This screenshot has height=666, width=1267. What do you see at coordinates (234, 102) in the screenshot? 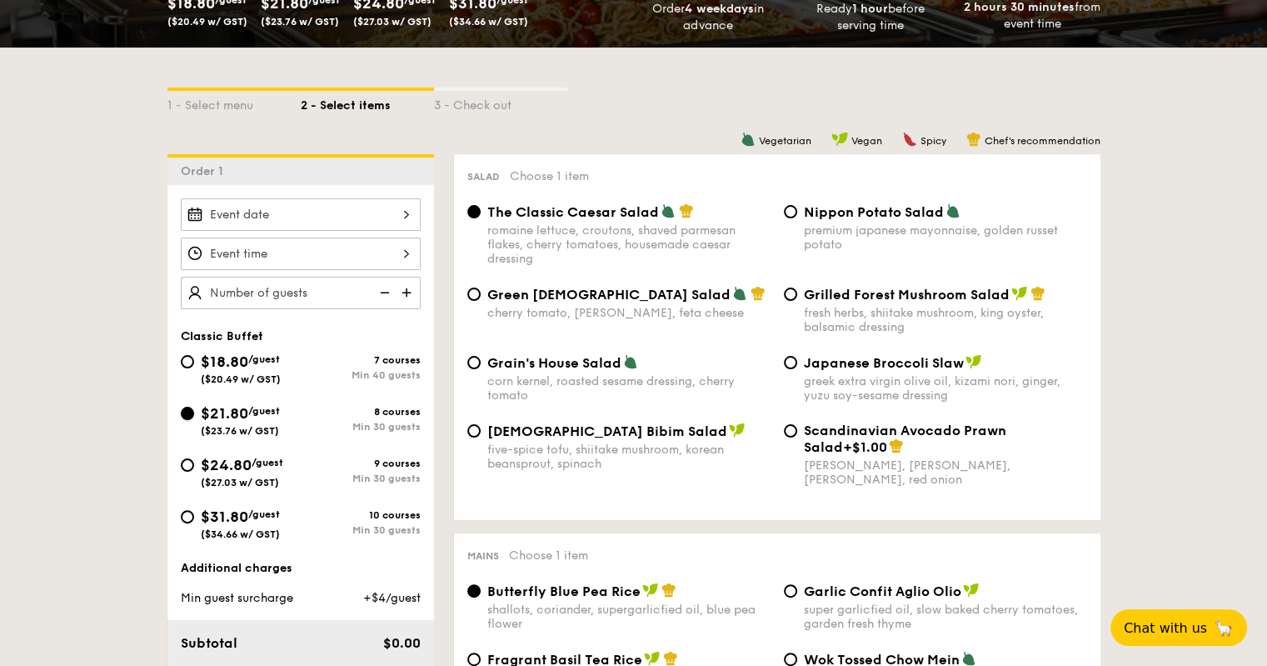
I see `div: 1 - Select menu` at bounding box center [234, 102].